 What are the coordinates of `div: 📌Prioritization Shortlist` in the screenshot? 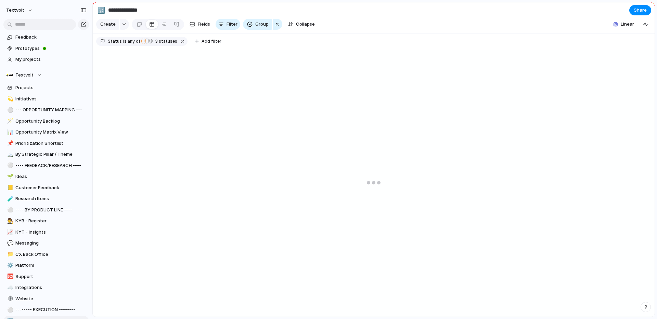 It's located at (46, 144).